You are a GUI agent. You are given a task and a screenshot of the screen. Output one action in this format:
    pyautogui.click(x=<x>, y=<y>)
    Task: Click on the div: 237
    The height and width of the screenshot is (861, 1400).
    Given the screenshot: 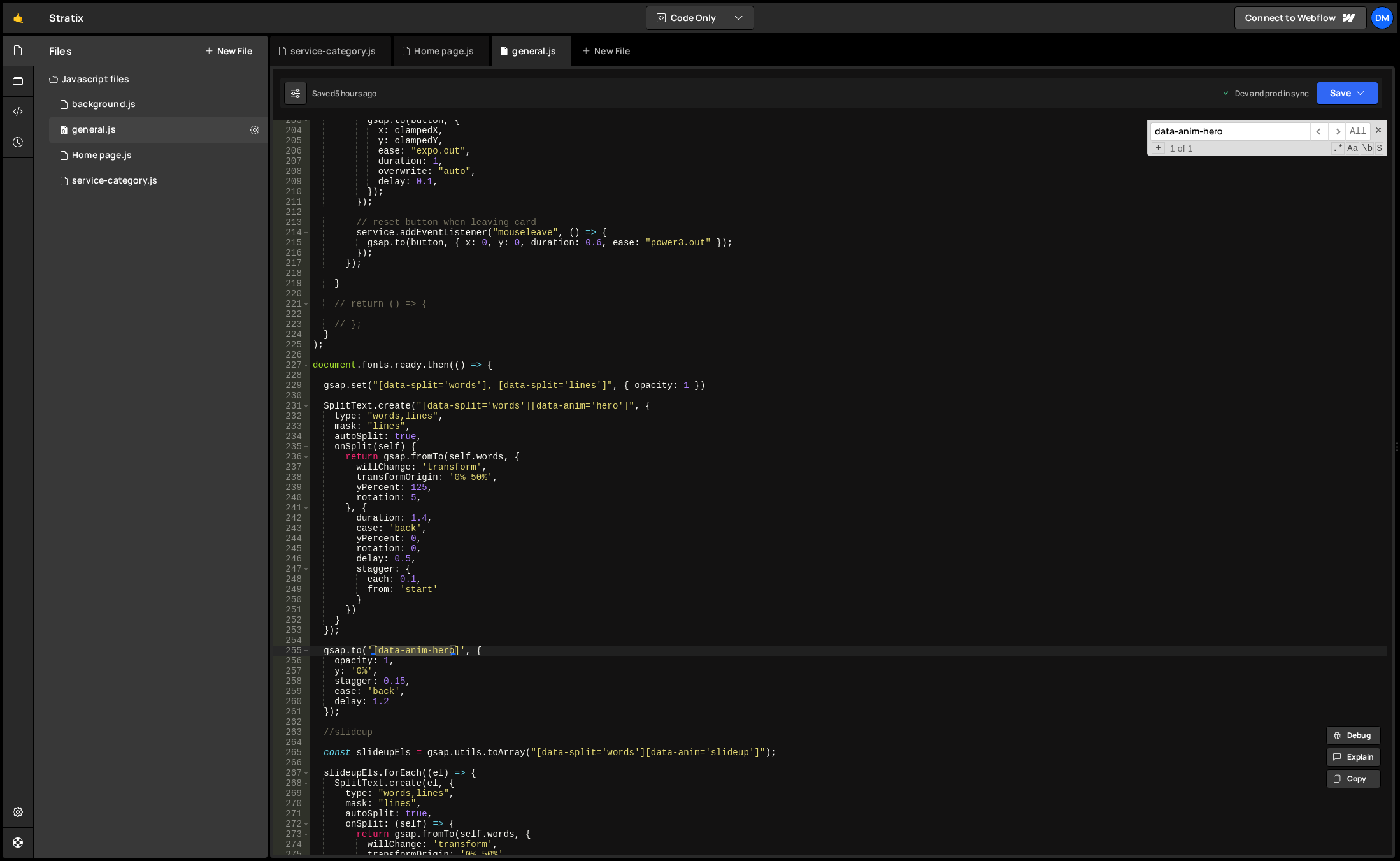 What is the action you would take?
    pyautogui.click(x=292, y=467)
    